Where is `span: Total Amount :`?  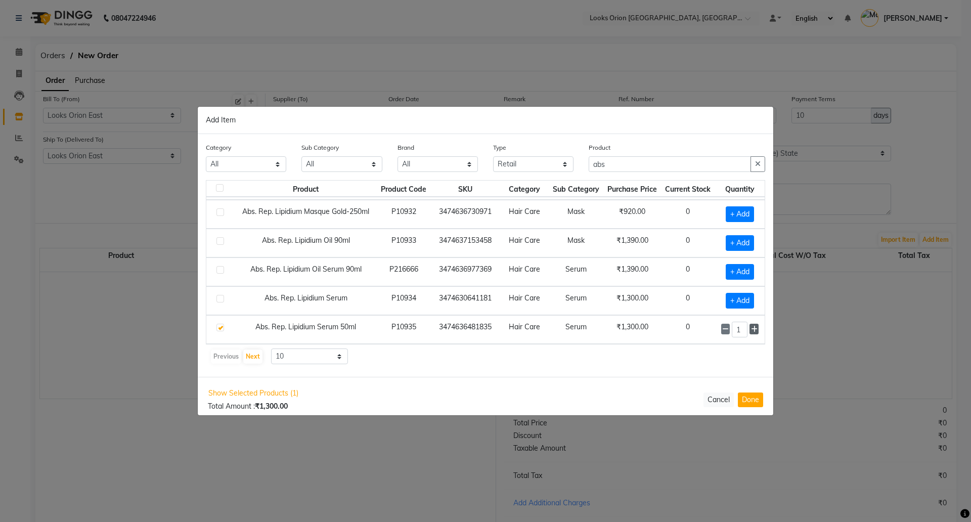
span: Total Amount : is located at coordinates (248, 406).